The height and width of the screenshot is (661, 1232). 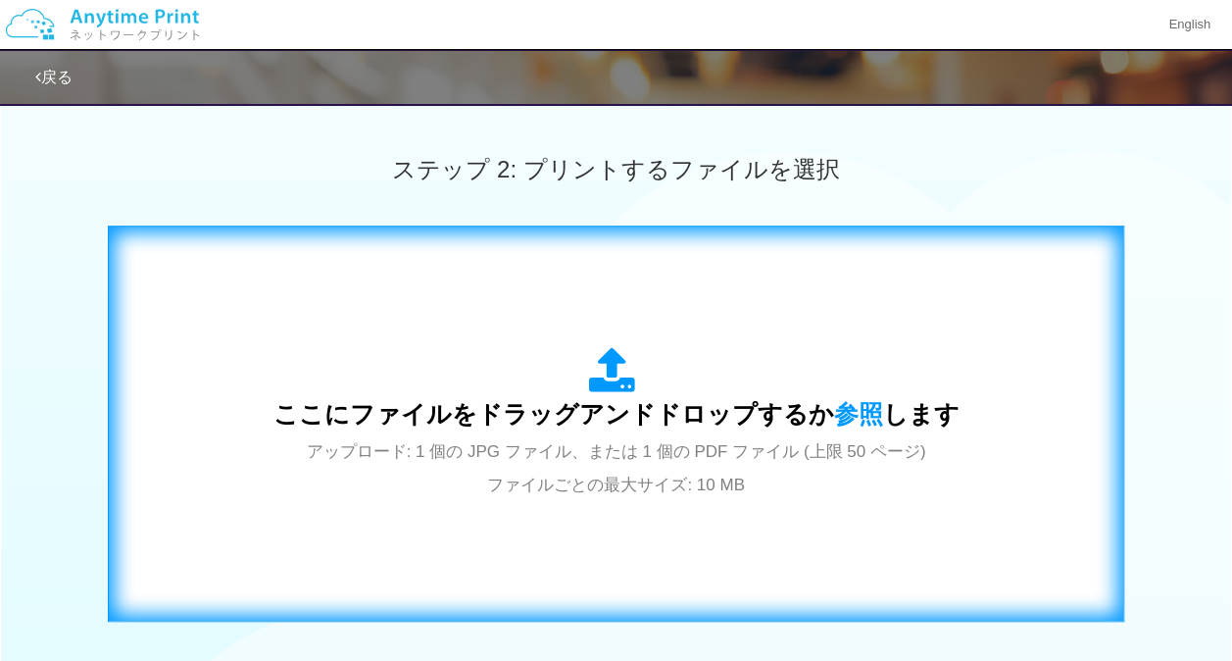 What do you see at coordinates (616, 414) in the screenshot?
I see `span: ここにファイルをドラッグアンドドロップするか します` at bounding box center [616, 414].